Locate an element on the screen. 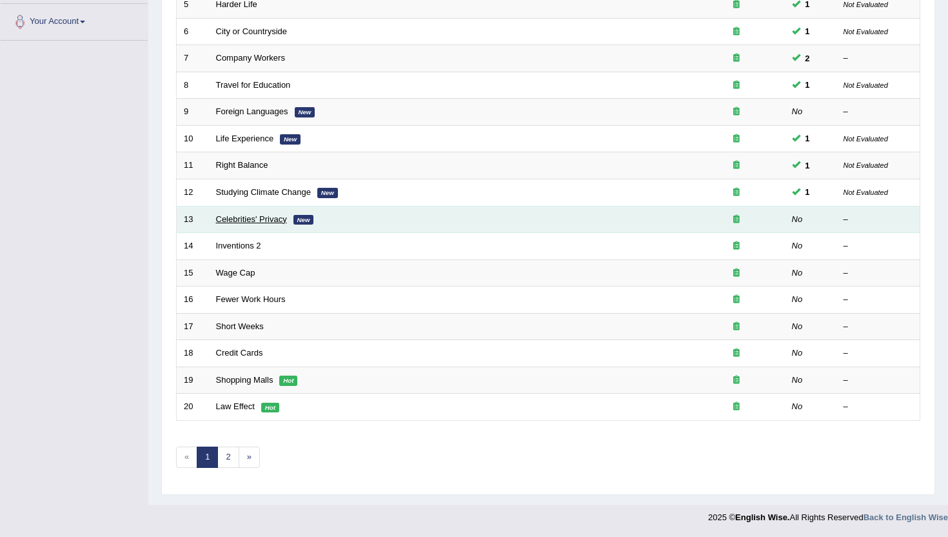 Image resolution: width=948 pixels, height=537 pixels. div: 2025 © All Rights Reserved is located at coordinates (828, 514).